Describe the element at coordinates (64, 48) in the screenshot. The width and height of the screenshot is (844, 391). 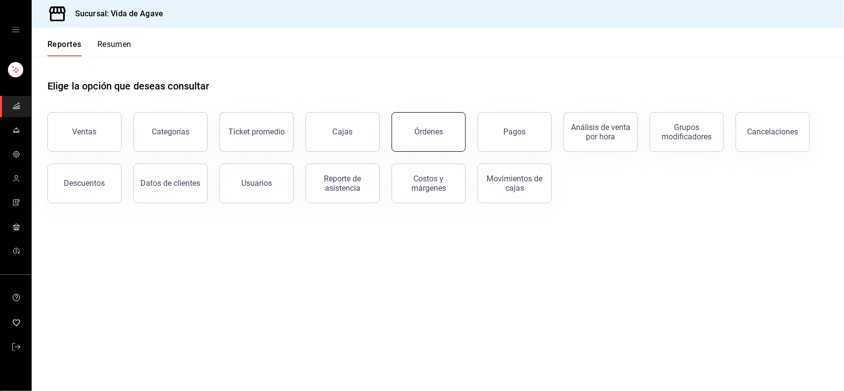
I see `button: Reportes` at that location.